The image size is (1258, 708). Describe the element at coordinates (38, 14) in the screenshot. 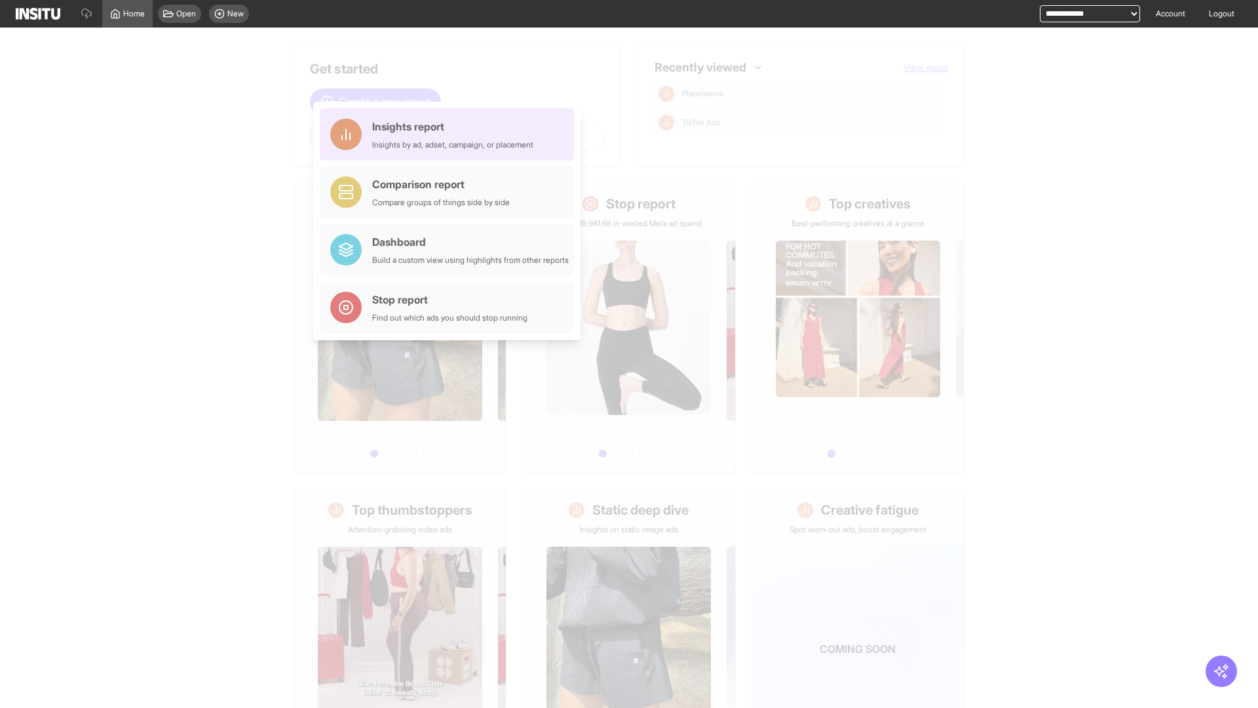

I see `img: Logo` at that location.